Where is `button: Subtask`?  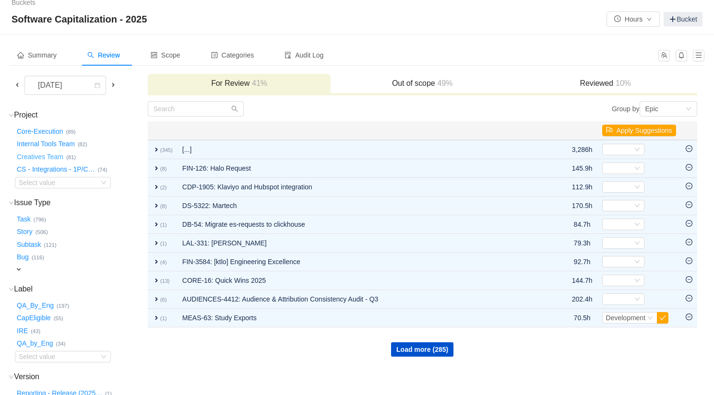
button: Subtask is located at coordinates (29, 245).